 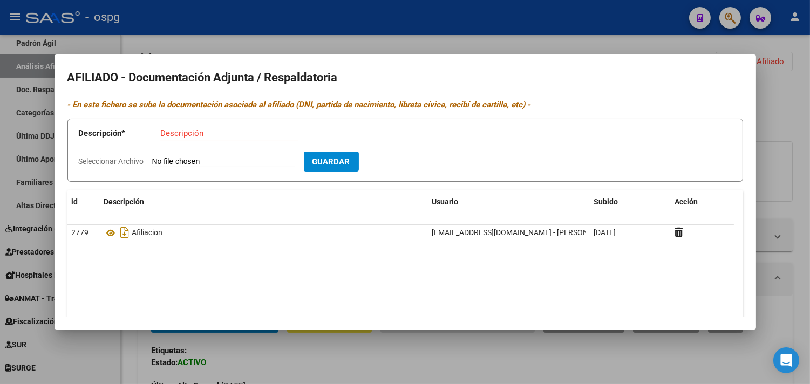 What do you see at coordinates (509, 202) in the screenshot?
I see `datatable-header-cell: Usuario` at bounding box center [509, 202].